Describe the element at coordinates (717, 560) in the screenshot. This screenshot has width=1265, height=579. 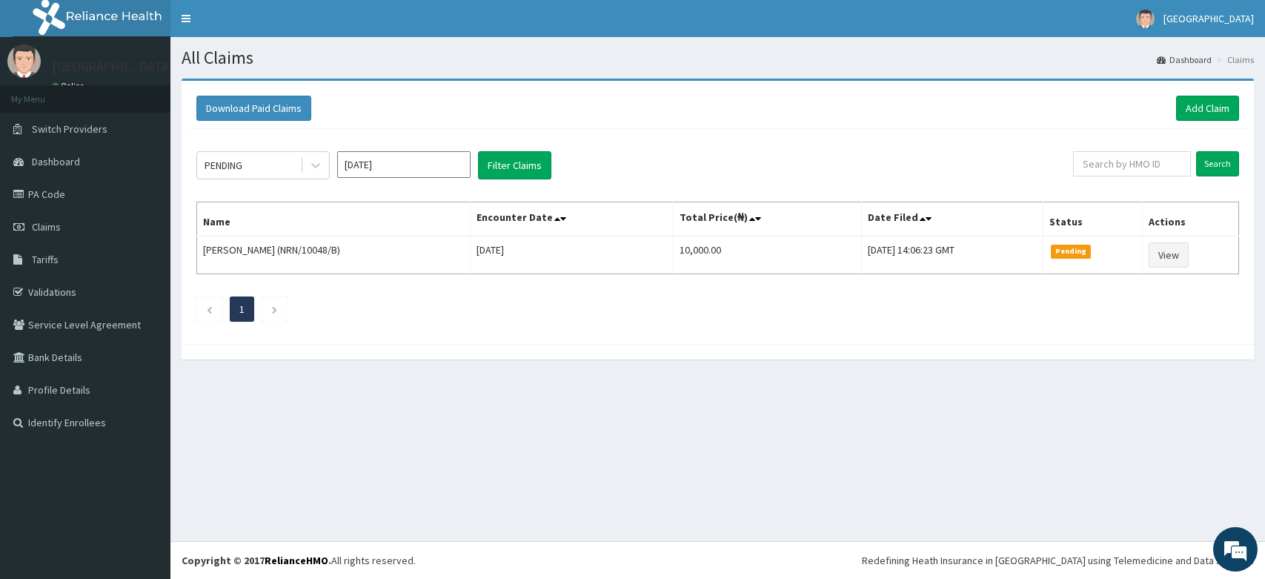
I see `footer: All rights reserved.` at that location.